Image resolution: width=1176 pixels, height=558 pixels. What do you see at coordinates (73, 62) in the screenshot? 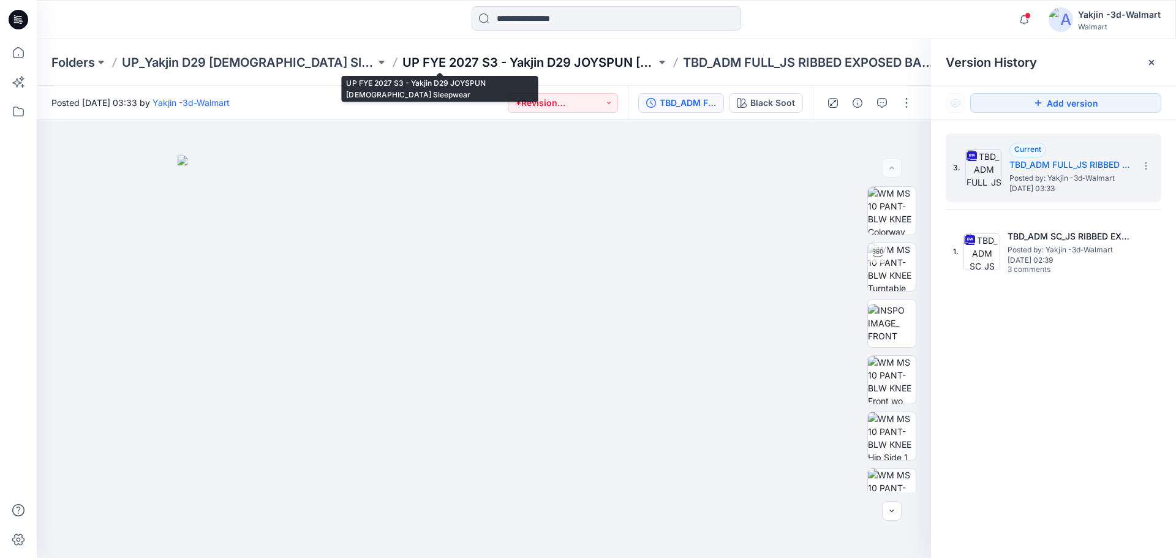
I see `p: Folders` at bounding box center [73, 62].